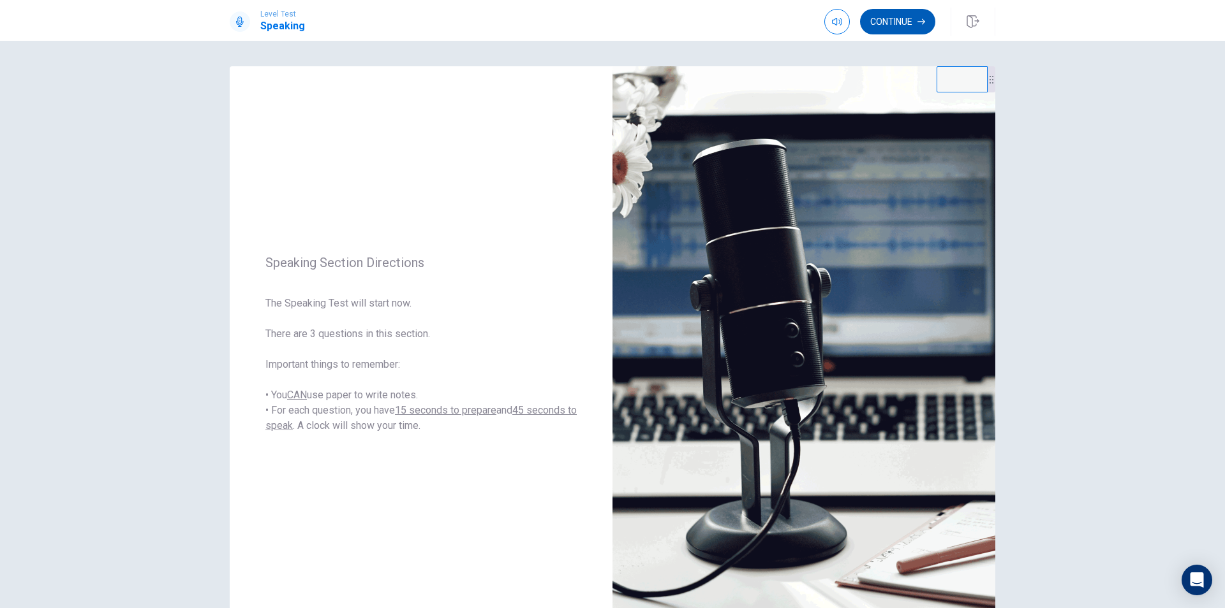 The width and height of the screenshot is (1225, 608). Describe the element at coordinates (1196, 580) in the screenshot. I see `div: Open Intercom Messenger` at that location.